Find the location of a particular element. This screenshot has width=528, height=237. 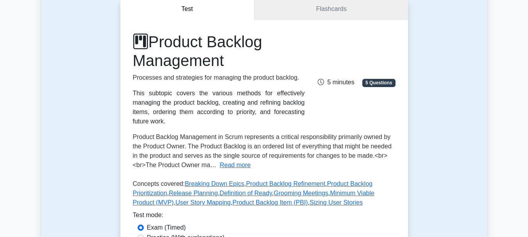

div: This subtopic covers the various methods for effectively managing the product backlog, creating a... is located at coordinates (219, 108).